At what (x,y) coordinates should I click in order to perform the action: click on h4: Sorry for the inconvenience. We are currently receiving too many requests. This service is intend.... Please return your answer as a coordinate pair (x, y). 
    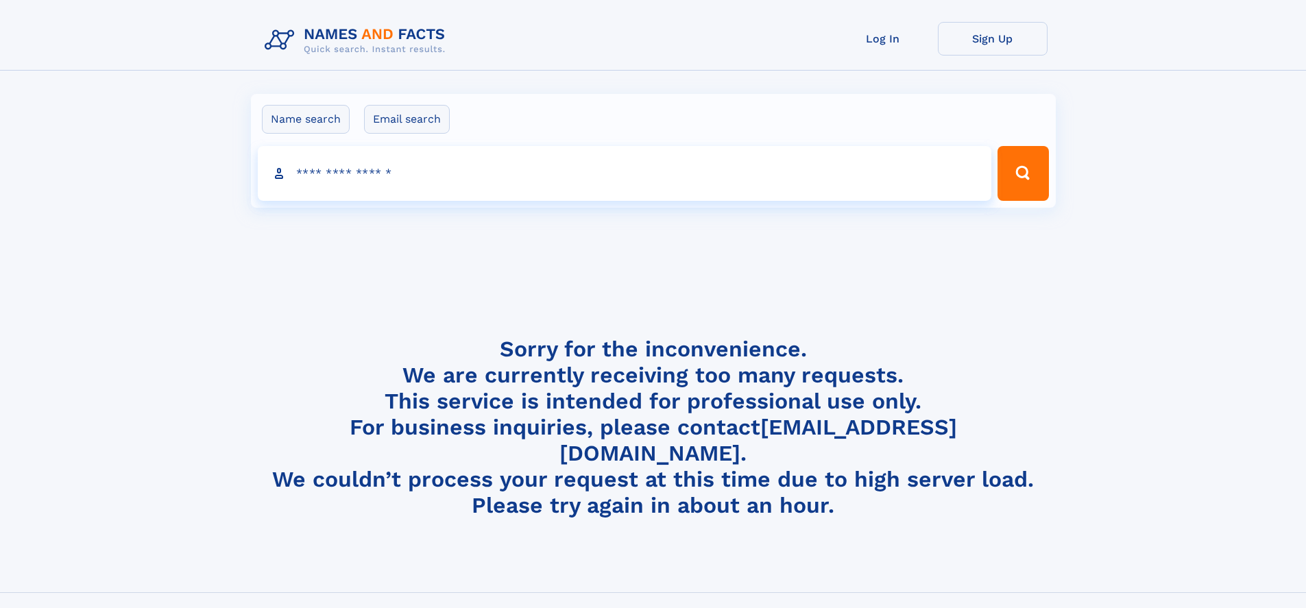
    Looking at the image, I should click on (653, 427).